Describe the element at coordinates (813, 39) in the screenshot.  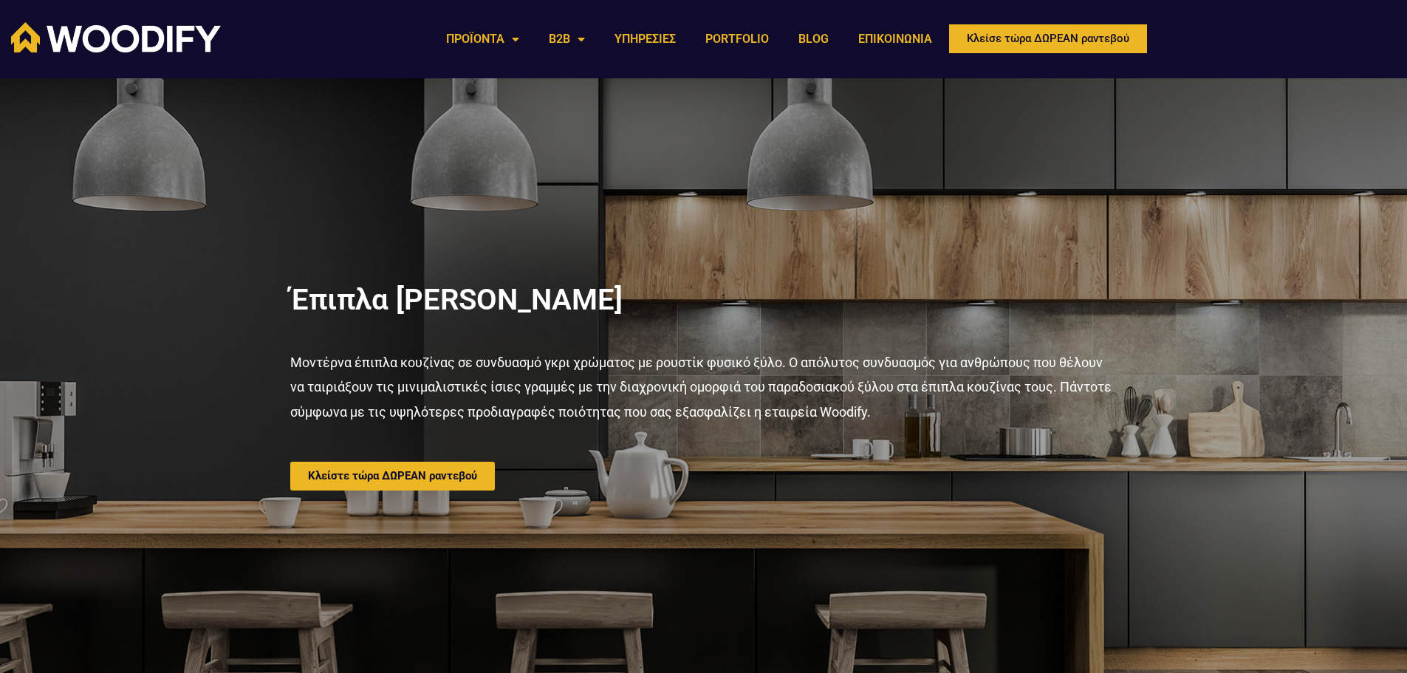
I see `a: BLOG` at that location.